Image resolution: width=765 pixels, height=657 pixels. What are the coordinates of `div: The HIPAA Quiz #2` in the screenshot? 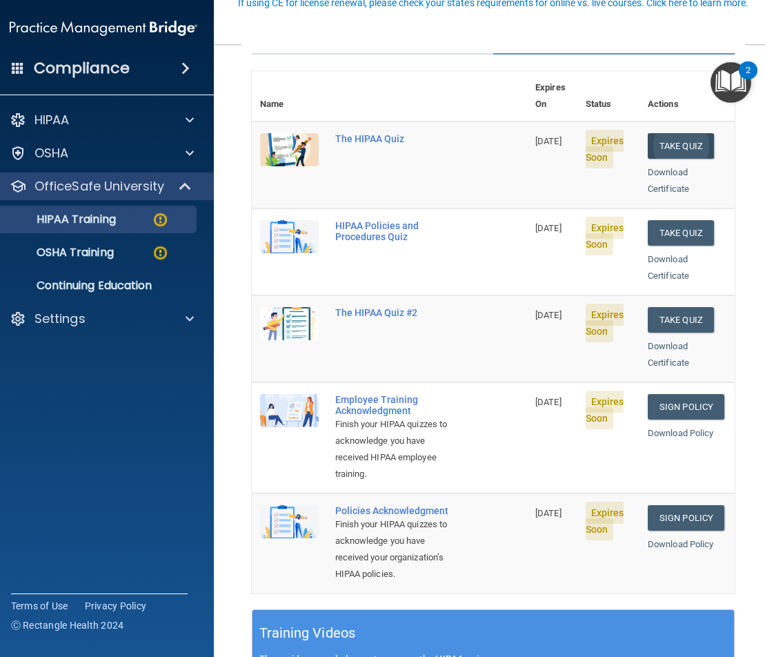 It's located at (397, 312).